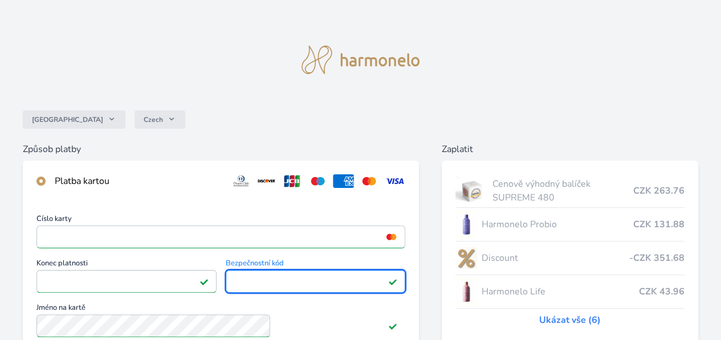 Image resolution: width=721 pixels, height=340 pixels. What do you see at coordinates (343, 181) in the screenshot?
I see `img: amex.svg` at bounding box center [343, 181].